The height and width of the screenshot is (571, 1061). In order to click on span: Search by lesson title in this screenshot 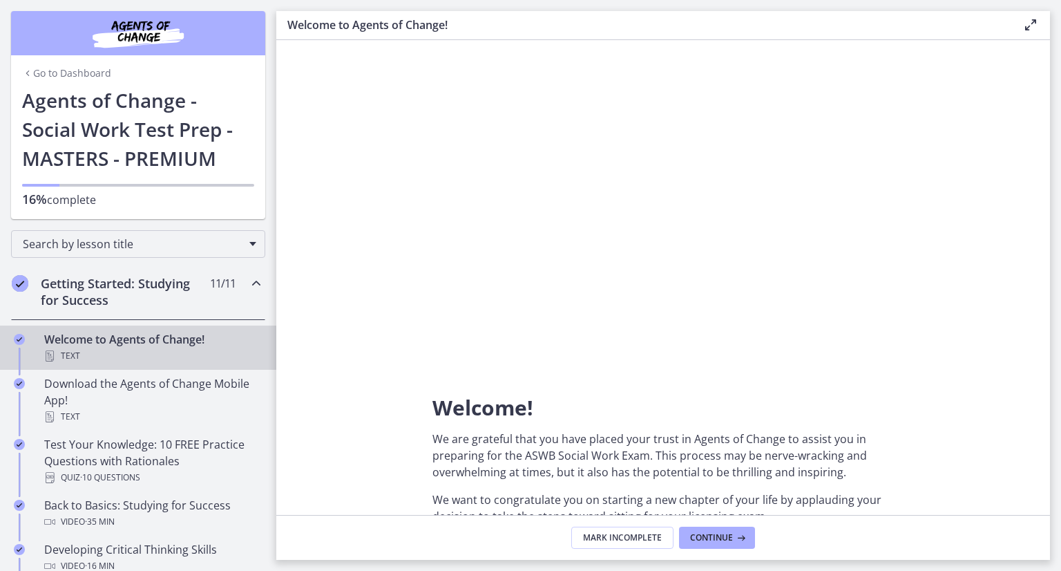, I will do `click(133, 244)`.